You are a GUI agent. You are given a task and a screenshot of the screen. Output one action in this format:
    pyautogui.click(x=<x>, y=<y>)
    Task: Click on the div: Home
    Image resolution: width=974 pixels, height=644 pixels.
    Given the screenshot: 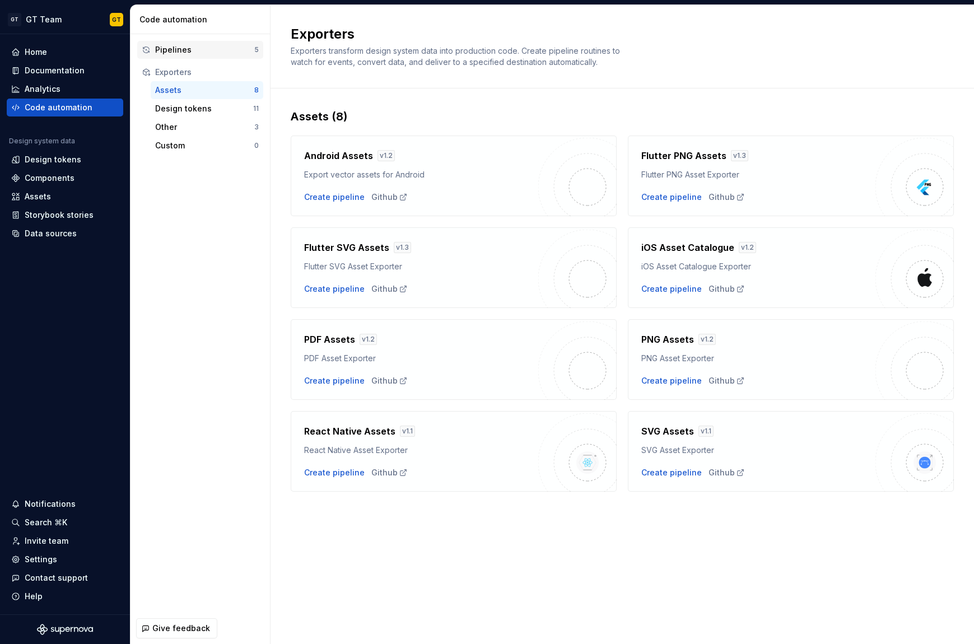 What is the action you would take?
    pyautogui.click(x=36, y=52)
    